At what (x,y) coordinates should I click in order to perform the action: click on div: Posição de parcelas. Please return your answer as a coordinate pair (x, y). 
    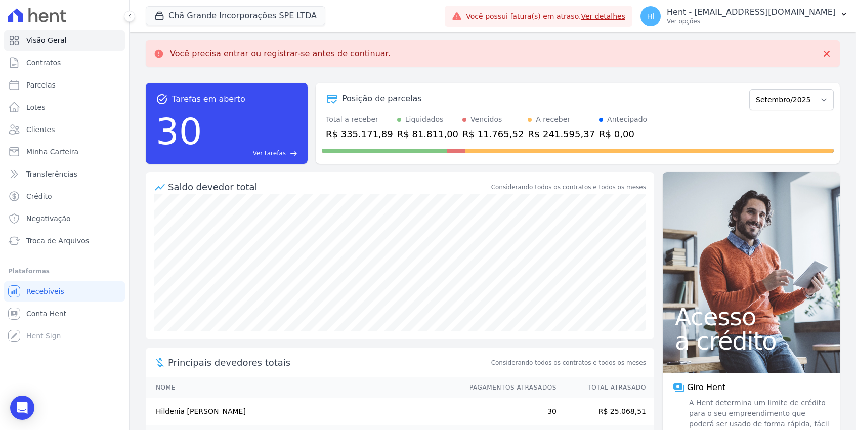
    Looking at the image, I should click on (382, 99).